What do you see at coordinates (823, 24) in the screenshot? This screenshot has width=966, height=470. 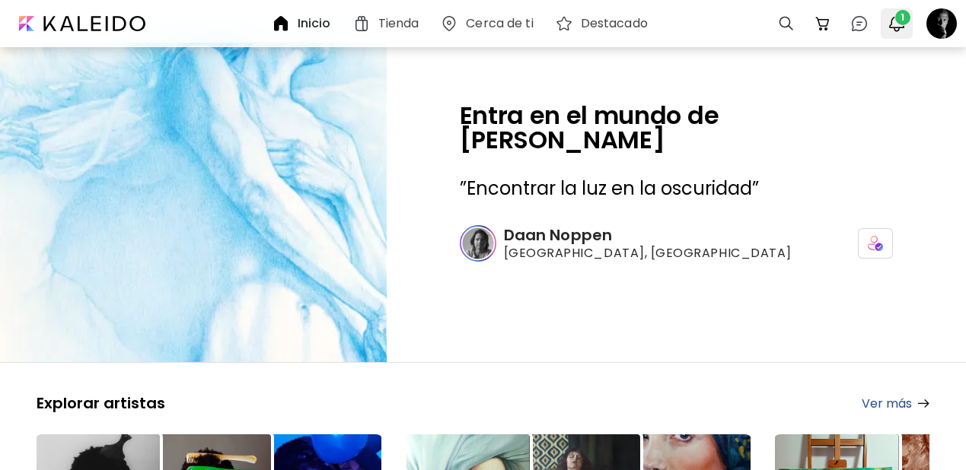 I see `img: cart` at bounding box center [823, 24].